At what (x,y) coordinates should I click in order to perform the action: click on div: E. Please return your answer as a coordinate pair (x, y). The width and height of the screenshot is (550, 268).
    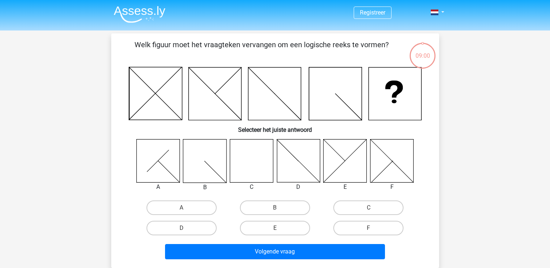
    Looking at the image, I should click on (345, 187).